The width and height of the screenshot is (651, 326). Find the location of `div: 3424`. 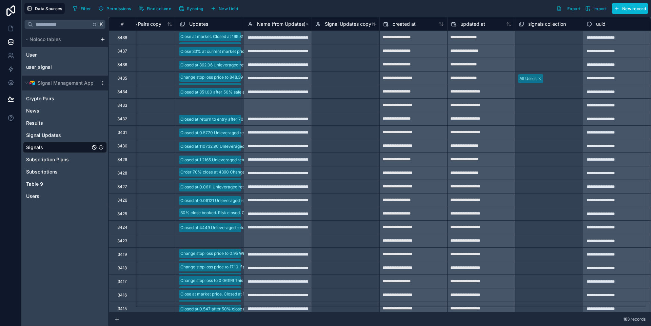

div: 3424 is located at coordinates (122, 228).